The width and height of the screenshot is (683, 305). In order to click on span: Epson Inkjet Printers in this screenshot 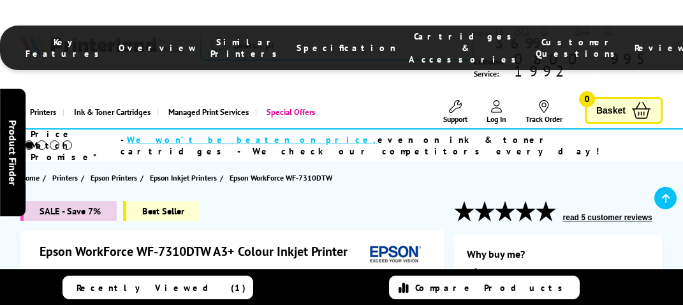, I will do `click(183, 177)`.